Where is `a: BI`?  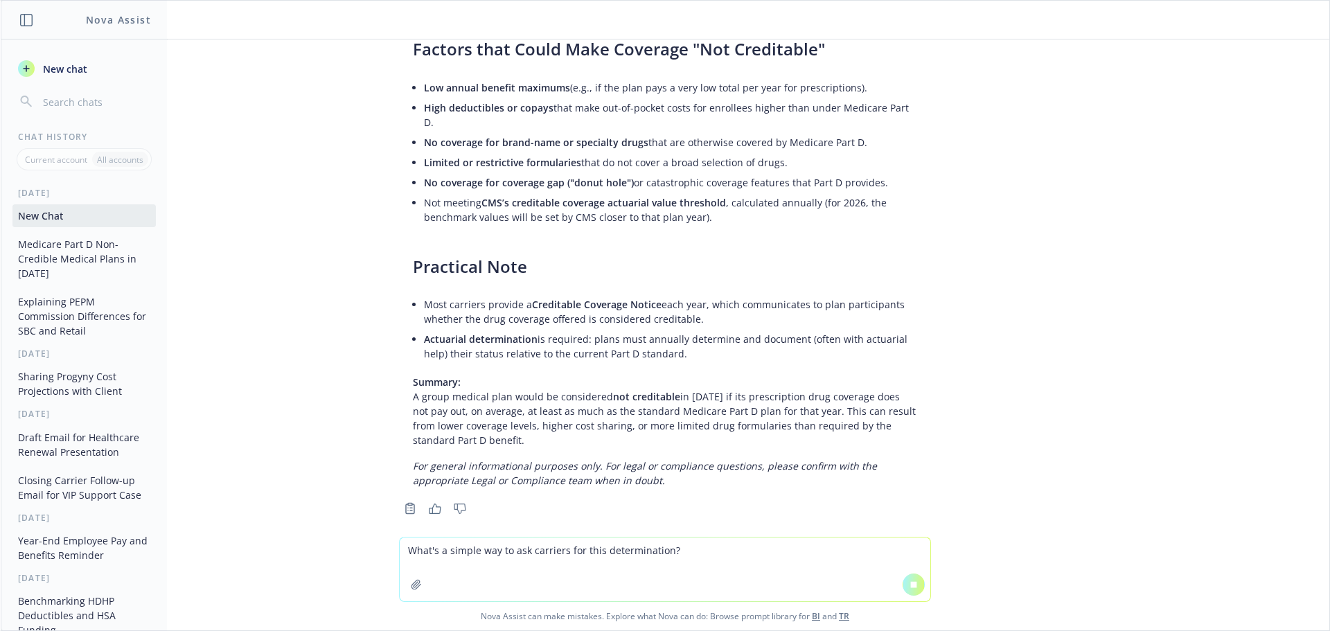
a: BI is located at coordinates (816, 616).